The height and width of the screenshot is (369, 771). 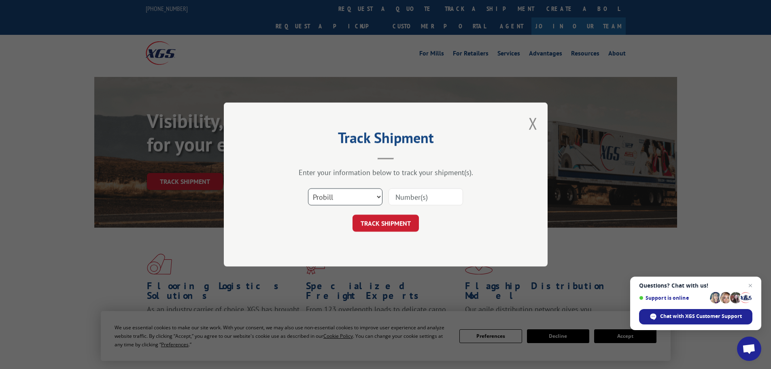 What do you see at coordinates (386, 172) in the screenshot?
I see `div: Enter your information below to track your shipment(s).` at bounding box center [386, 172].